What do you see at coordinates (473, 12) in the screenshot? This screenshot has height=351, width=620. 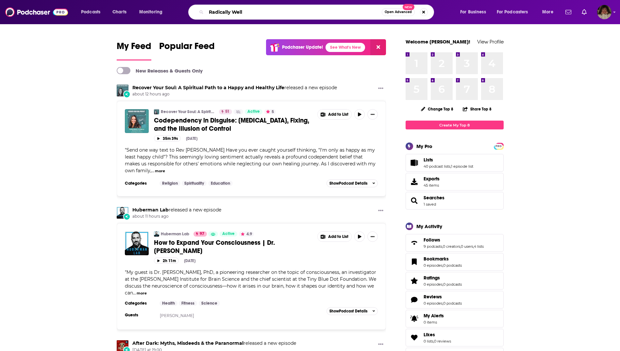 I see `span: For Business` at bounding box center [473, 12].